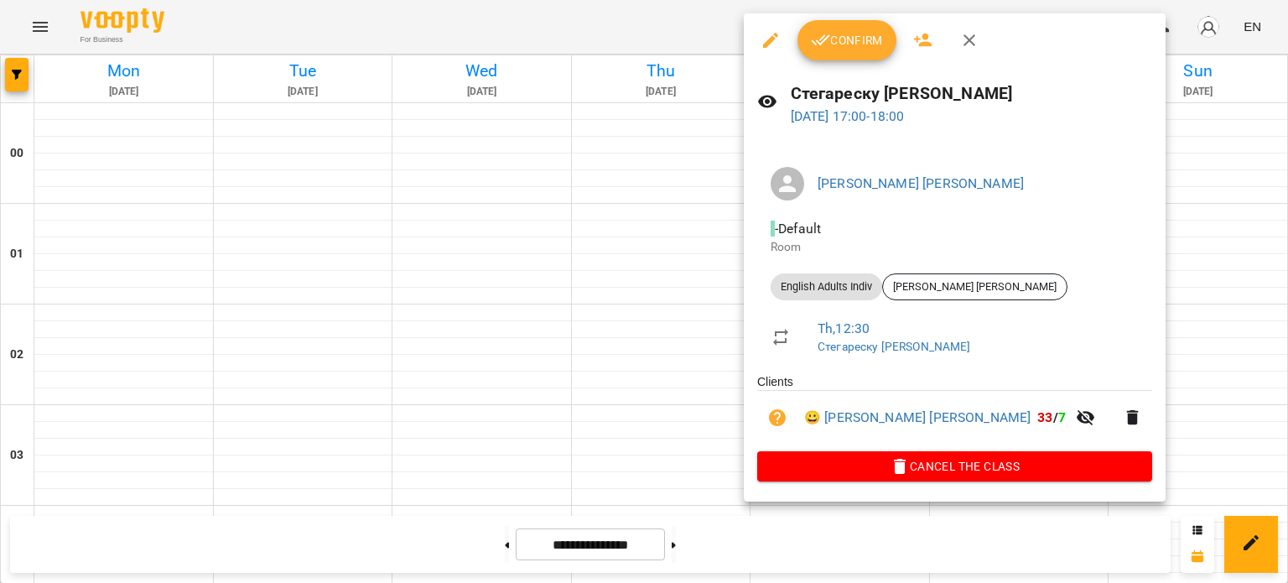 The width and height of the screenshot is (1288, 583). What do you see at coordinates (844, 328) in the screenshot?
I see `a: Th , 12:30` at bounding box center [844, 328].